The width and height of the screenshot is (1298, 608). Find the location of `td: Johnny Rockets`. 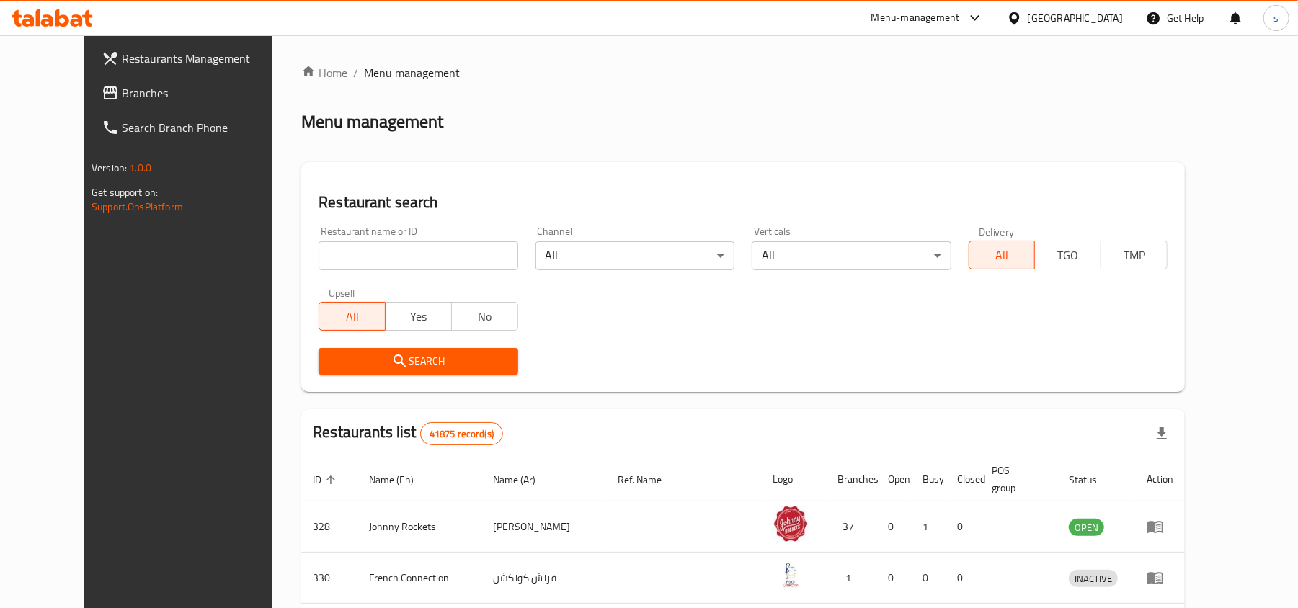

td: Johnny Rockets is located at coordinates (419, 527).